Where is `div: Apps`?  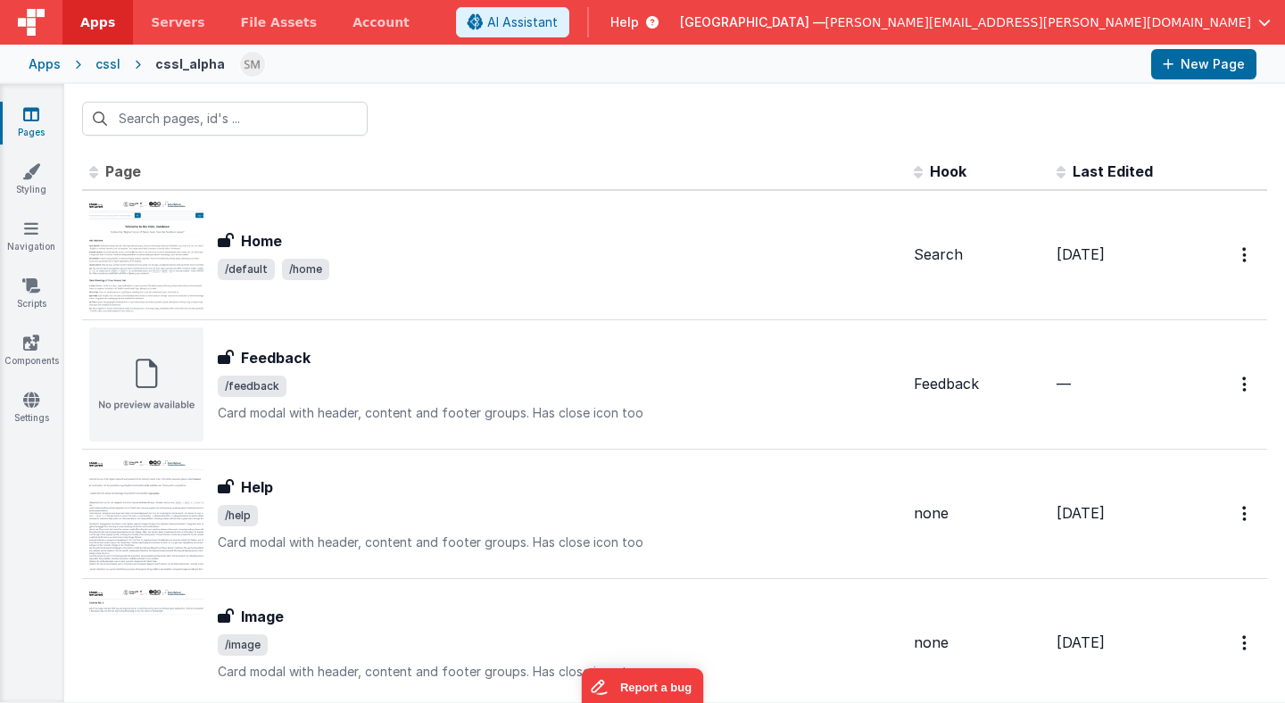 div: Apps is located at coordinates (45, 64).